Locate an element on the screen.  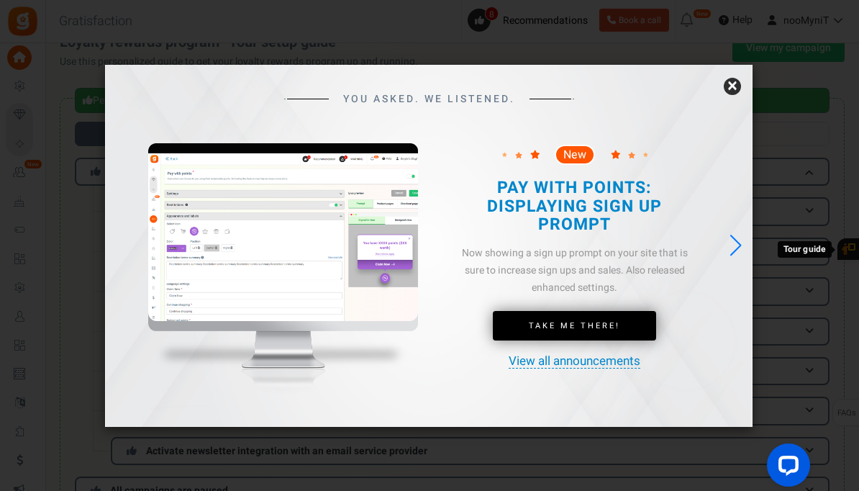
h2: PAY WITH POINTS: DISPLAYING SIGN UP PROMPT is located at coordinates (574, 207).